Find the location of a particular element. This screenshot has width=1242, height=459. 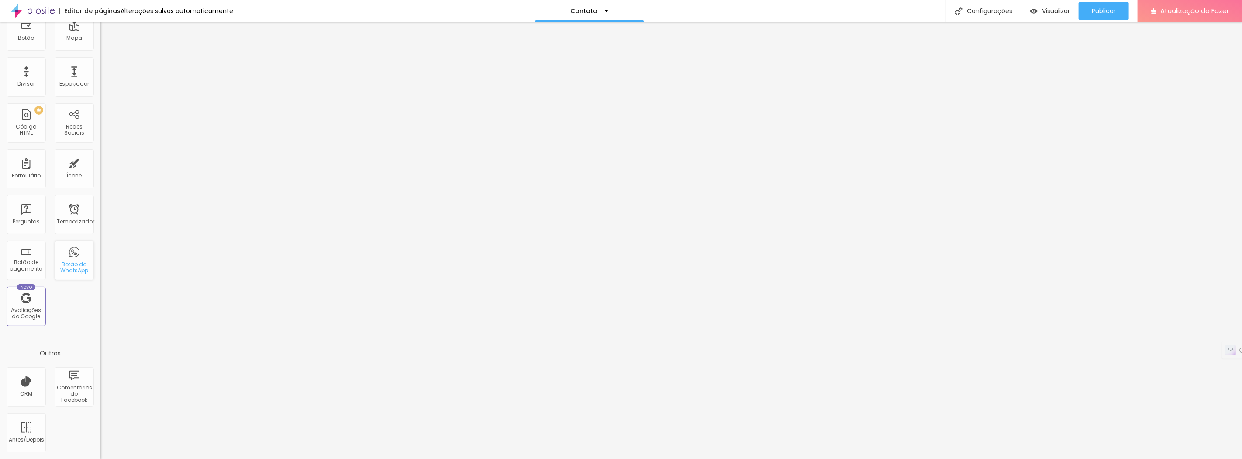

font: Editor de páginas is located at coordinates (92, 11).